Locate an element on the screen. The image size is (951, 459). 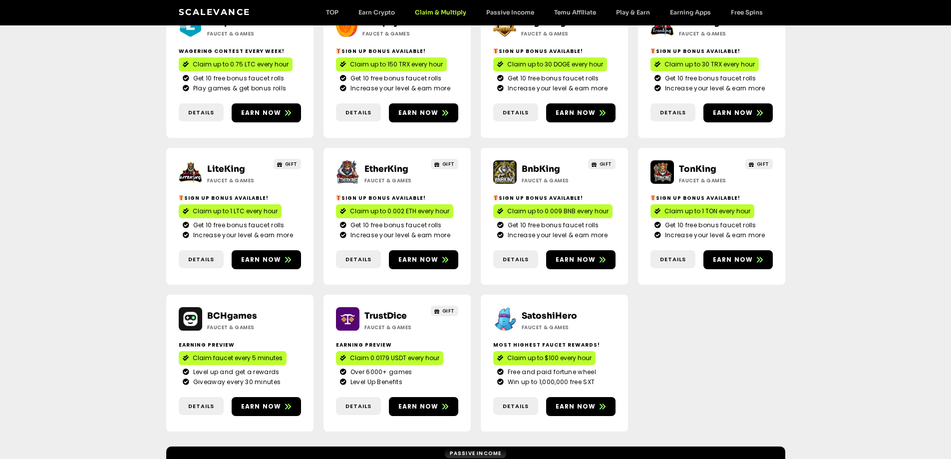
span: Claim up to 0.002 ETH every hour is located at coordinates (399, 211).